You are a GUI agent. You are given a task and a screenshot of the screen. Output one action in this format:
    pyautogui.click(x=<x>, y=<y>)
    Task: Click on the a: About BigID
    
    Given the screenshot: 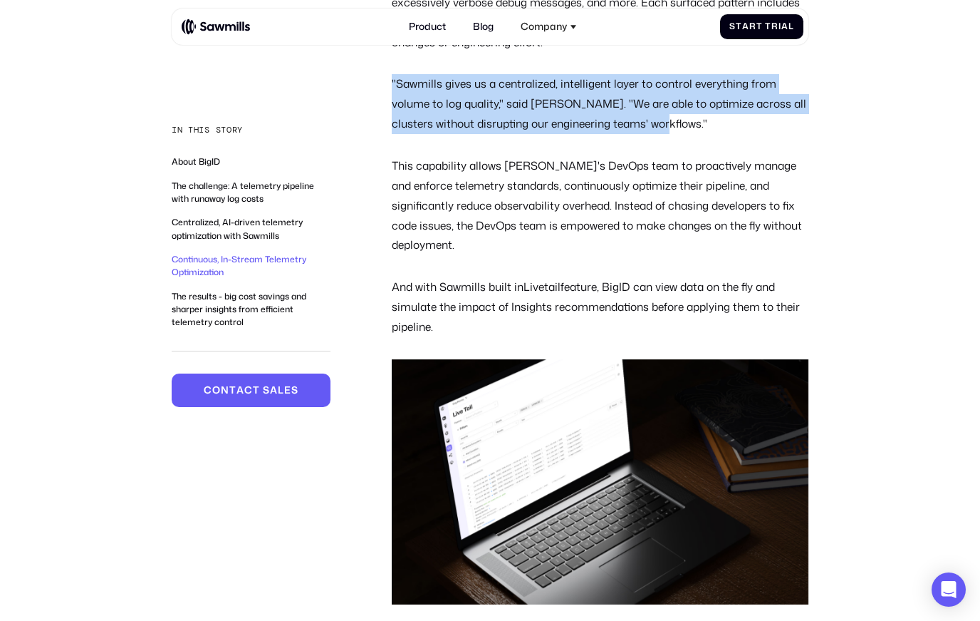 What is the action you would take?
    pyautogui.click(x=196, y=162)
    